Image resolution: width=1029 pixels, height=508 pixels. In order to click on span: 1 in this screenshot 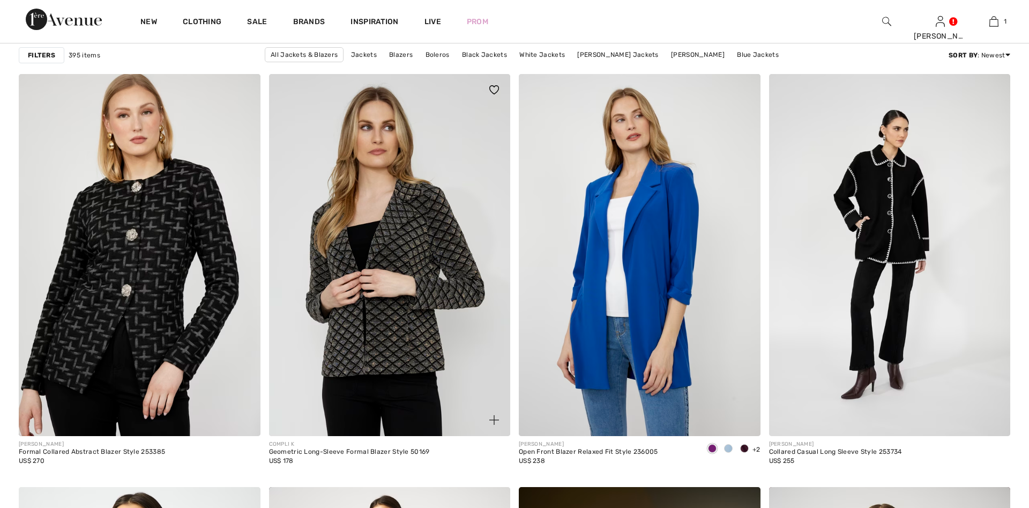, I will do `click(1005, 21)`.